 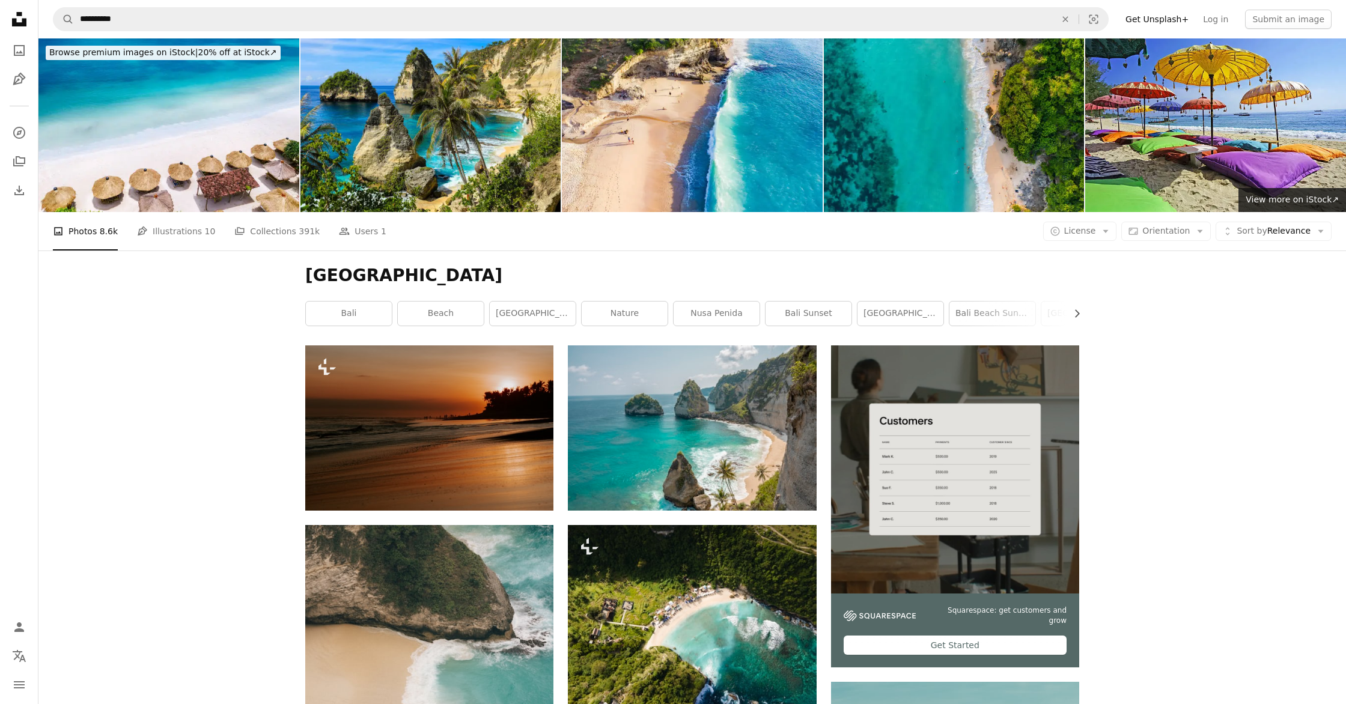 I want to click on a: Users 1, so click(x=362, y=231).